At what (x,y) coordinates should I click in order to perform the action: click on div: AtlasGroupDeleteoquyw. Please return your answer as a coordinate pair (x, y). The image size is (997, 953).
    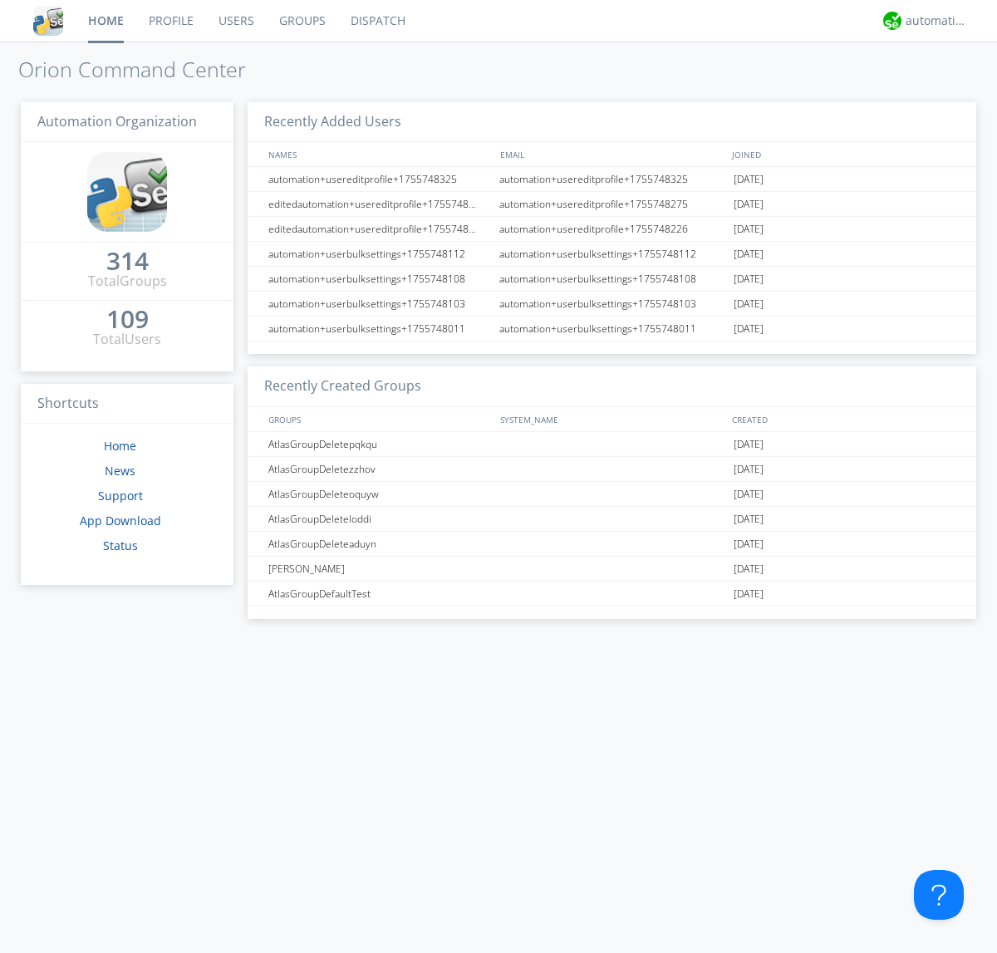
    Looking at the image, I should click on (379, 494).